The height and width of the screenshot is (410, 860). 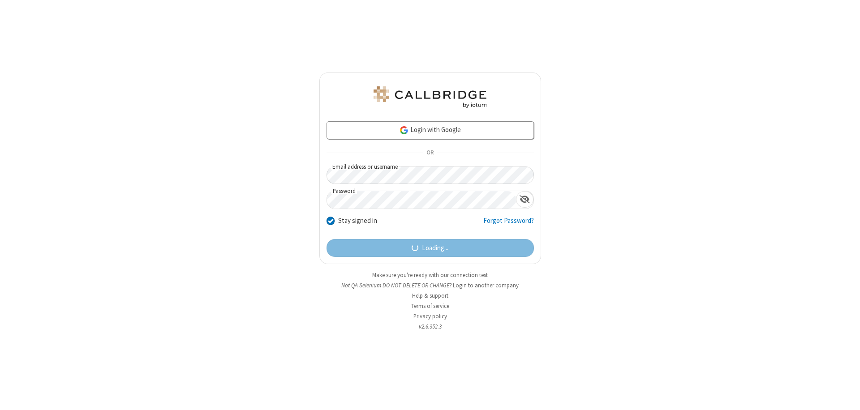 What do you see at coordinates (435, 248) in the screenshot?
I see `span: Loading...` at bounding box center [435, 248].